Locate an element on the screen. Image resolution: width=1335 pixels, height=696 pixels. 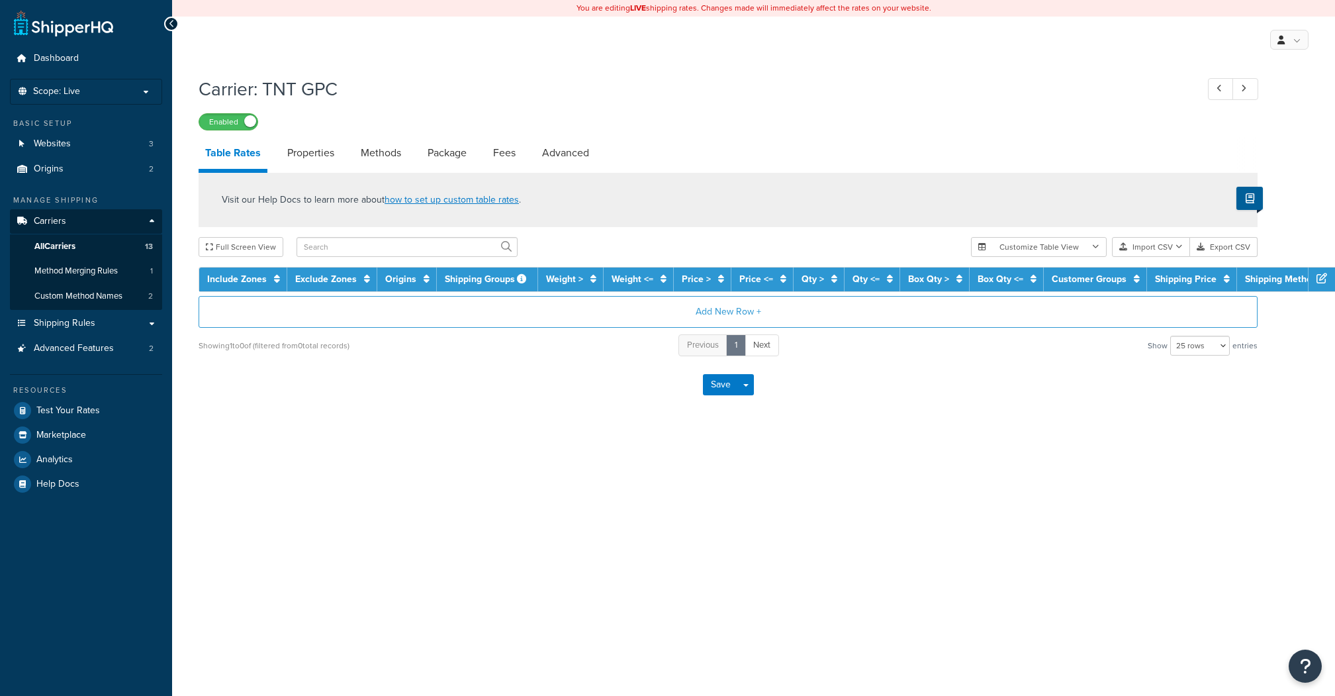
li: Marketplace is located at coordinates (86, 435).